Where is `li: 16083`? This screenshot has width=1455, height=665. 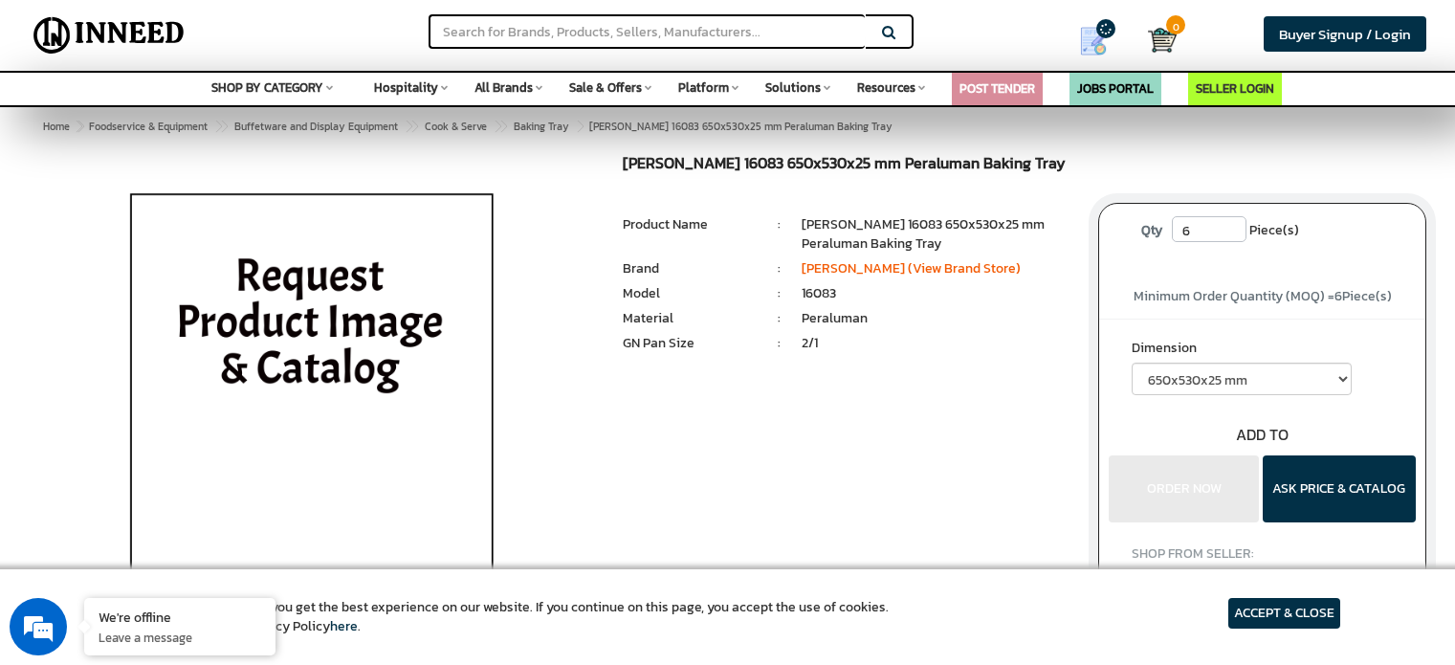 li: 16083 is located at coordinates (936, 294).